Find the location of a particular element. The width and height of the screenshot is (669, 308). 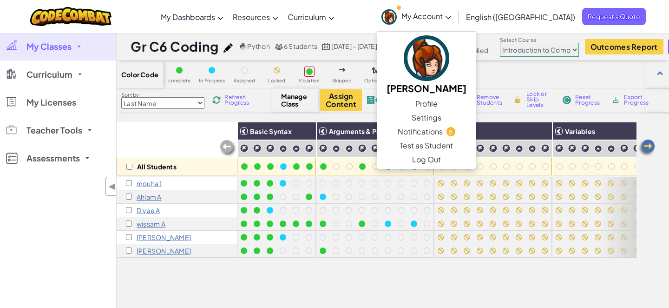

span: 6 Students is located at coordinates (301, 46).